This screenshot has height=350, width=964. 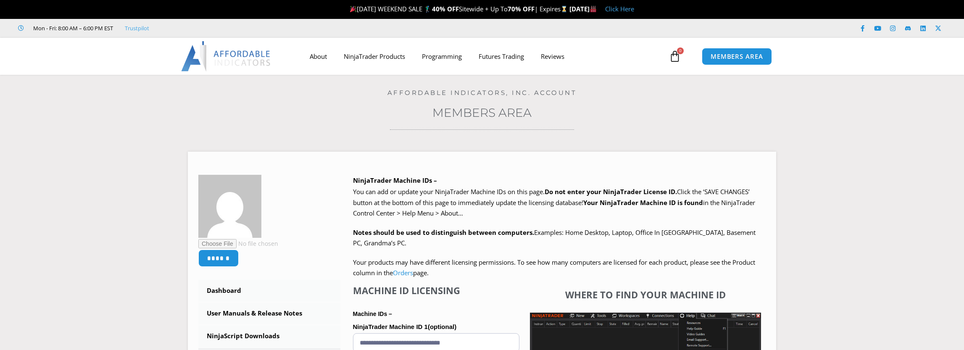 What do you see at coordinates (449, 192) in the screenshot?
I see `span: You can add or update your NinjaTrader Machine IDs on this page.` at bounding box center [449, 192].